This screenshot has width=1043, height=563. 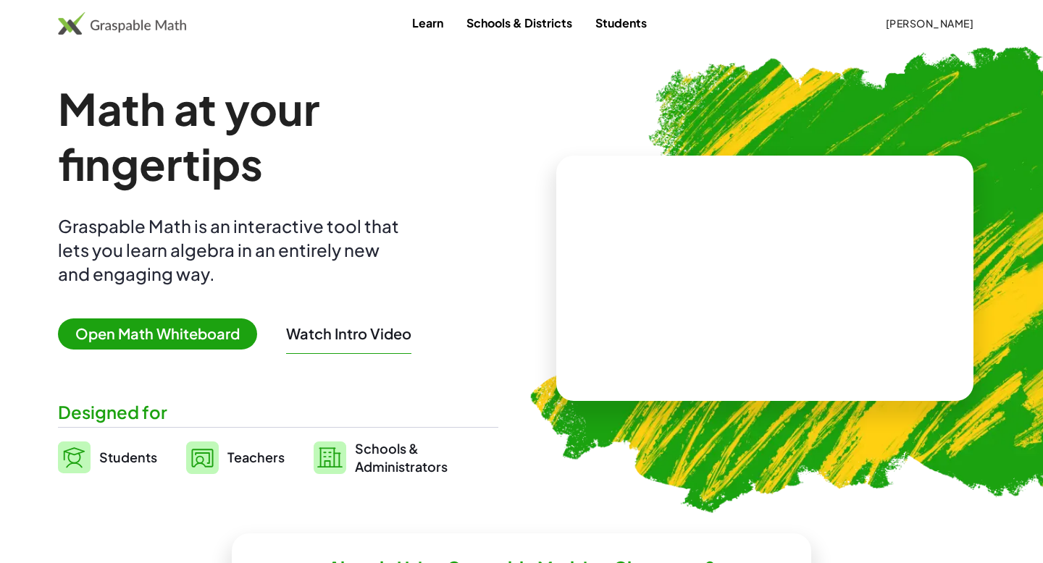 What do you see at coordinates (235, 458) in the screenshot?
I see `a: Teachers` at bounding box center [235, 458].